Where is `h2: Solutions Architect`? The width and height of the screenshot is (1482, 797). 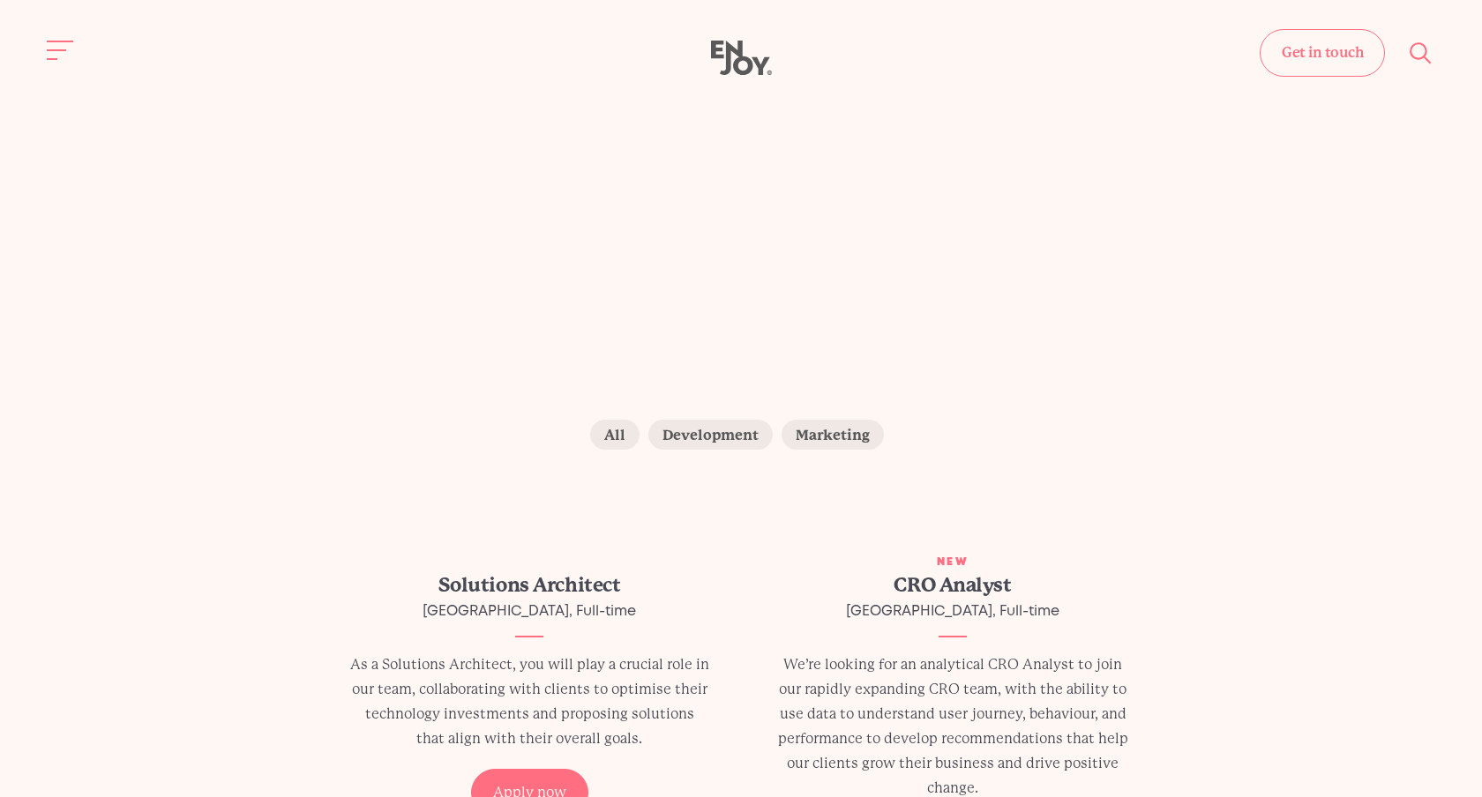 h2: Solutions Architect is located at coordinates (529, 586).